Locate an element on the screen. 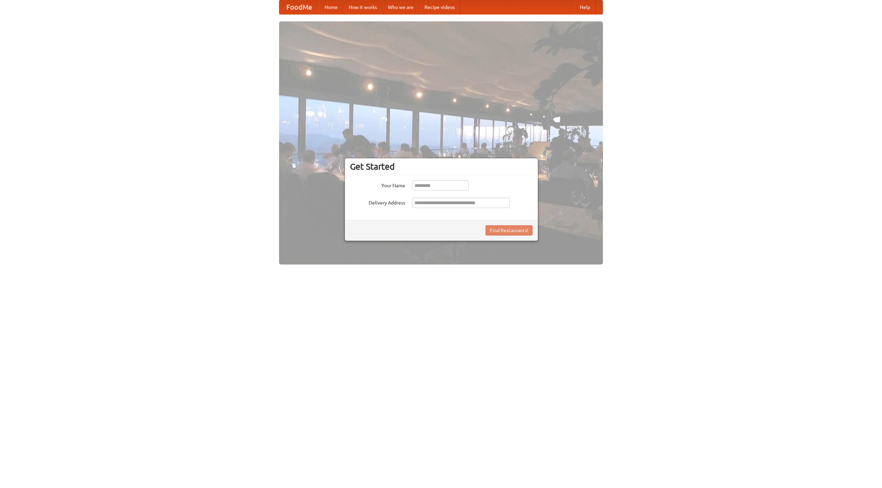 The width and height of the screenshot is (882, 488). a: Who we are is located at coordinates (401, 7).